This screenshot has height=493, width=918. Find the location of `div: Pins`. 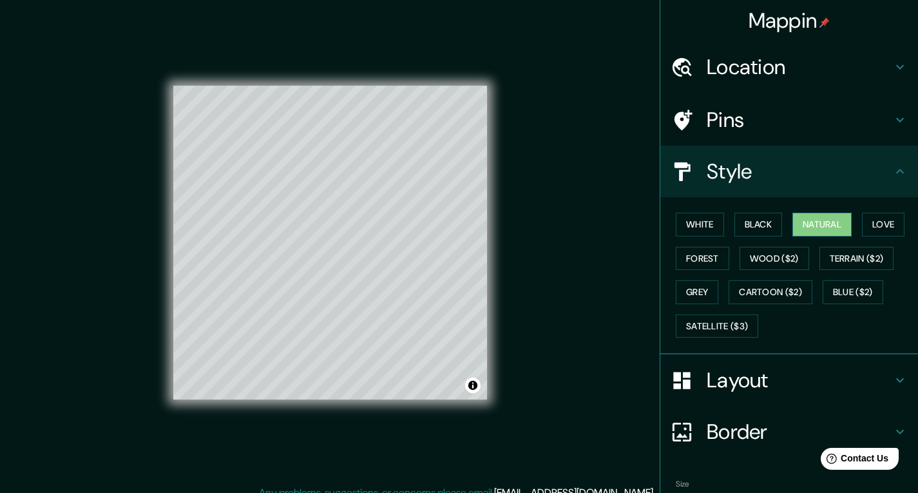

div: Pins is located at coordinates (789, 120).